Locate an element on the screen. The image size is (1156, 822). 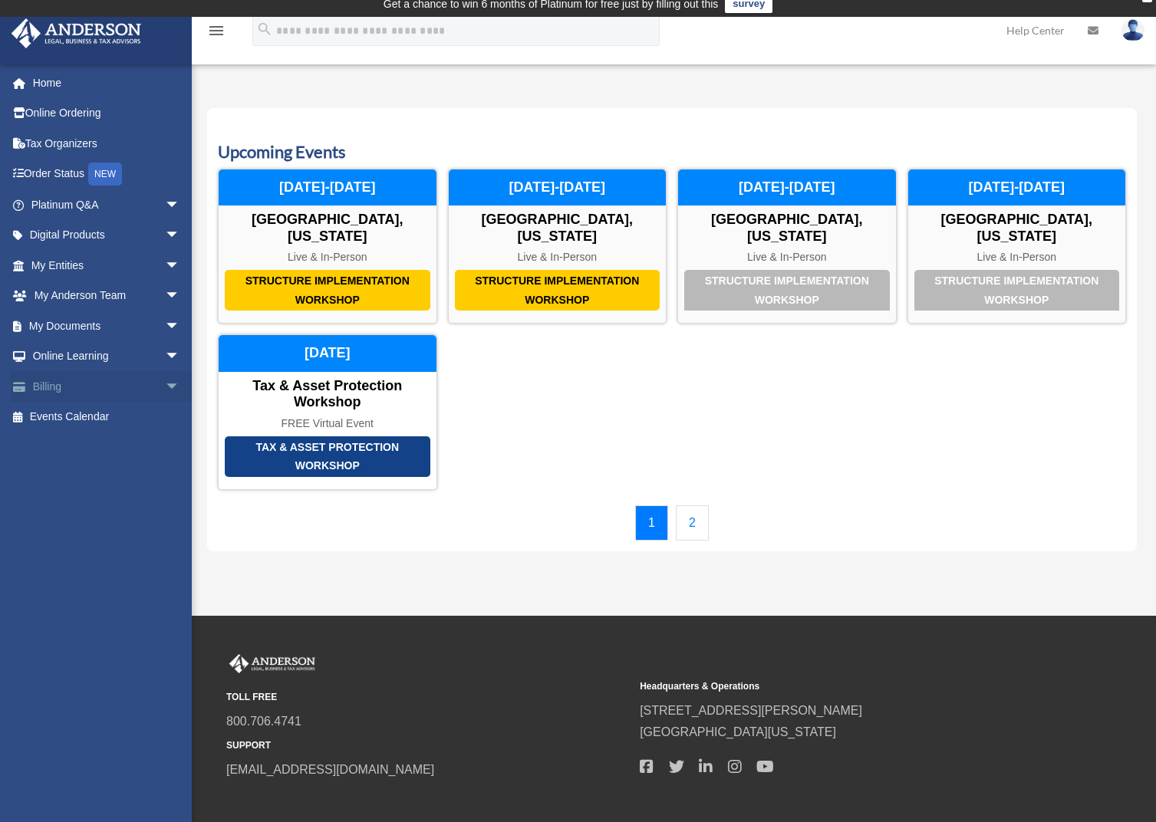
a: Online Learningarrow_drop_down is located at coordinates (107, 357).